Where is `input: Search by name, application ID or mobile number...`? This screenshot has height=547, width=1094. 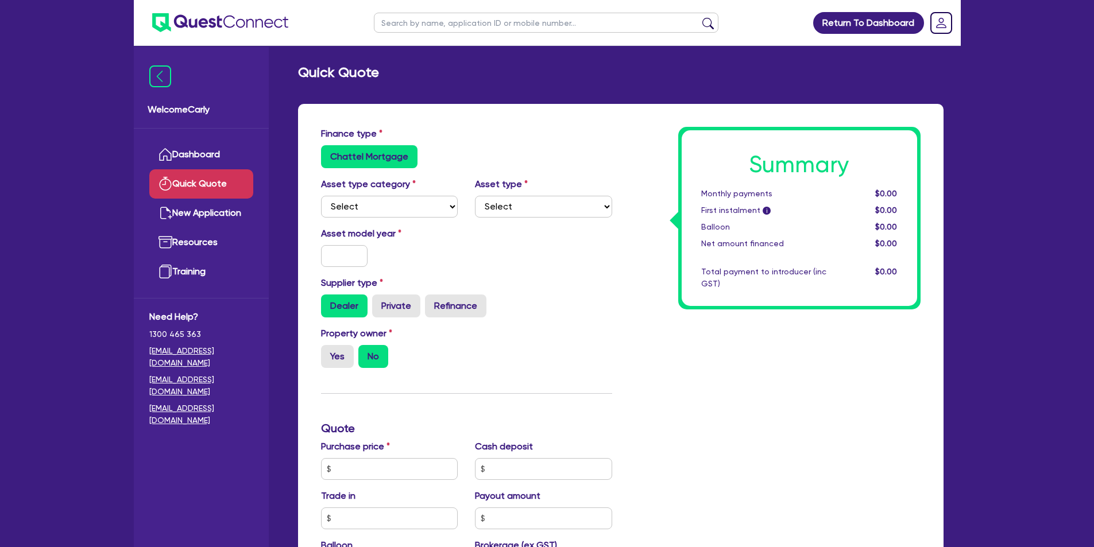 input: Search by name, application ID or mobile number... is located at coordinates (546, 22).